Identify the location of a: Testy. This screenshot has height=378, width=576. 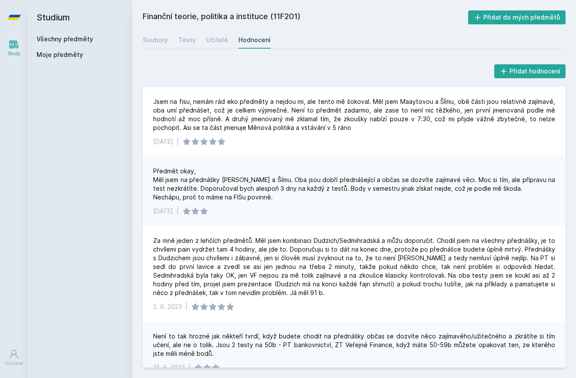
(187, 40).